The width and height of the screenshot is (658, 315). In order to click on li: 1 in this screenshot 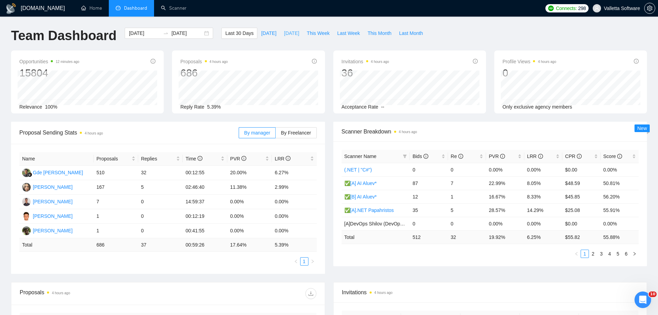, I will do `click(304, 261)`.